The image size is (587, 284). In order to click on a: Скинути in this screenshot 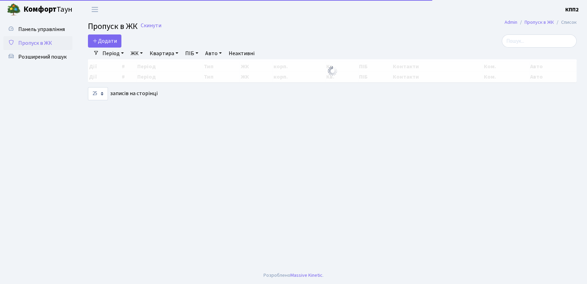, I will do `click(151, 26)`.